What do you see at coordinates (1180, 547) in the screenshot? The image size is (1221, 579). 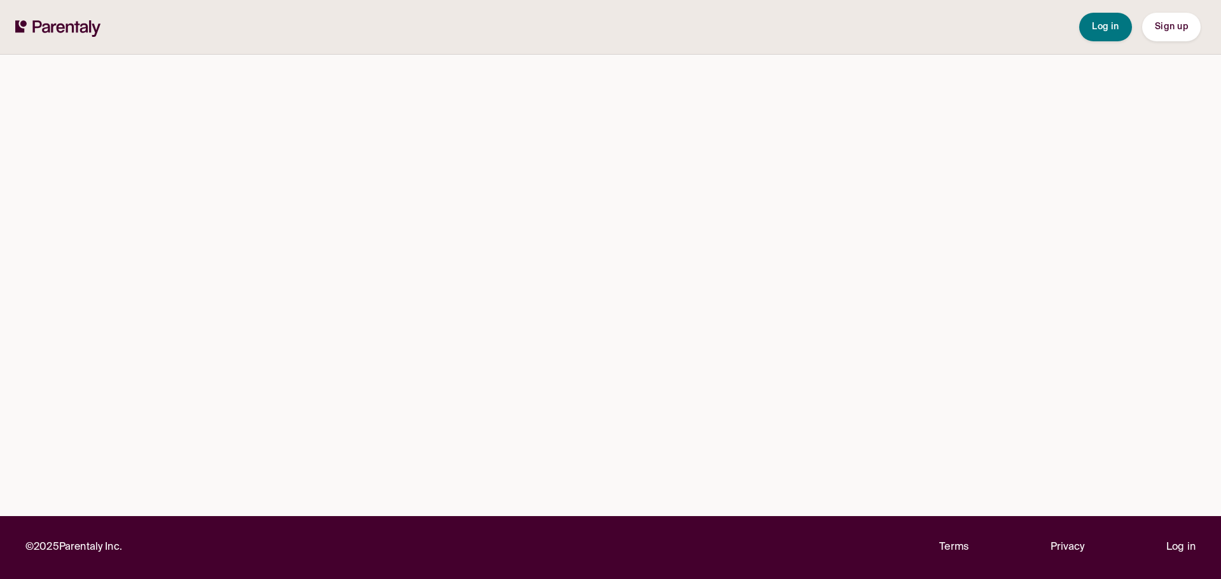 I see `a: Log in` at bounding box center [1180, 547].